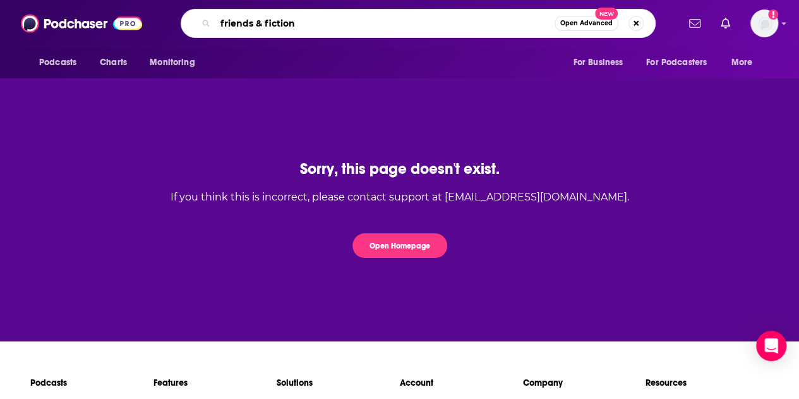  What do you see at coordinates (113, 63) in the screenshot?
I see `a: Charts` at bounding box center [113, 63].